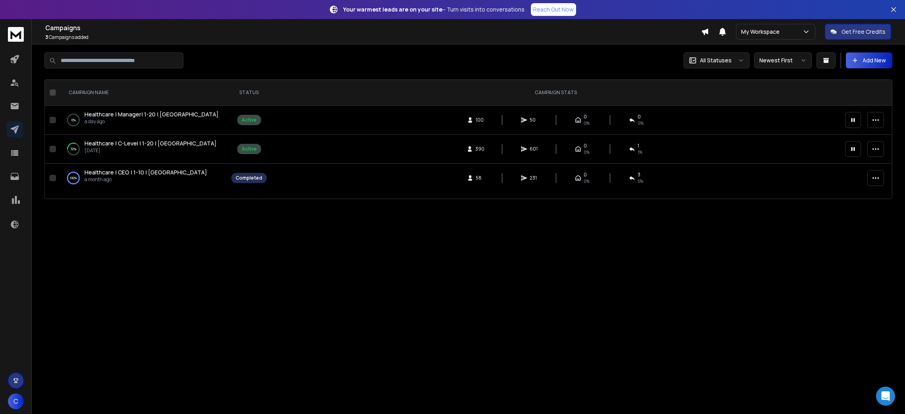  I want to click on button: C, so click(16, 401).